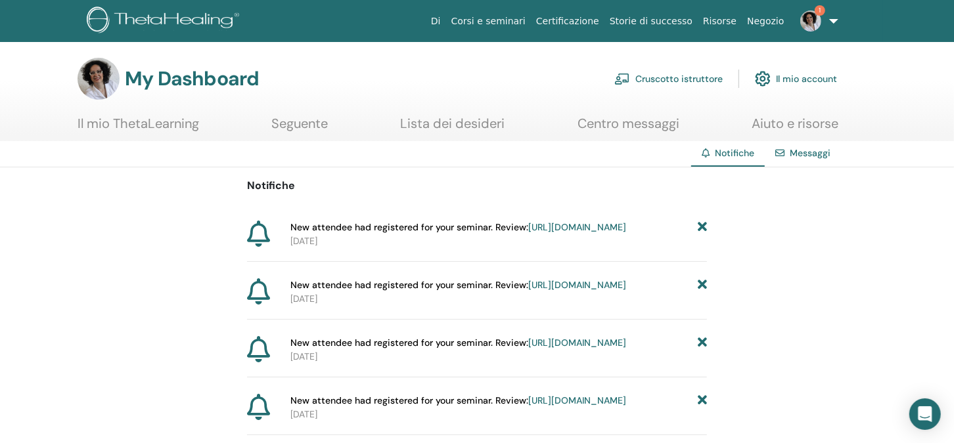  Describe the element at coordinates (795, 128) in the screenshot. I see `a: Aiuto e risorse` at that location.